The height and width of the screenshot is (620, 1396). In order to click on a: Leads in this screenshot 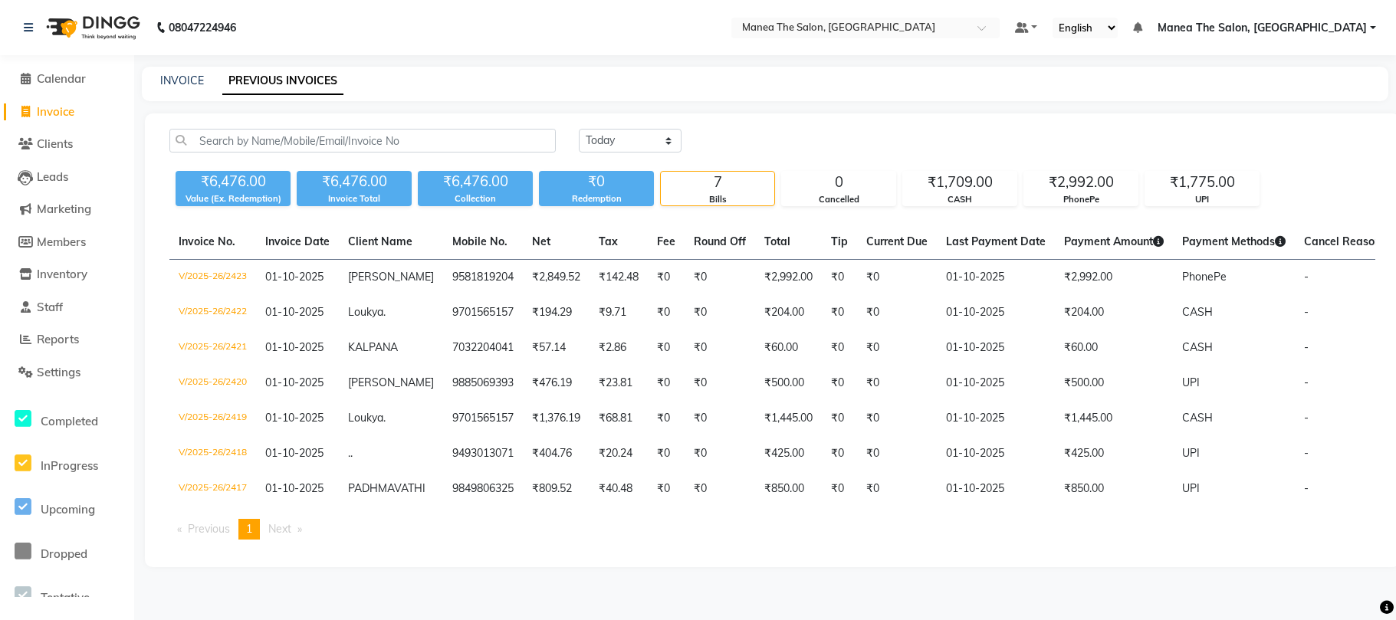, I will do `click(67, 177)`.